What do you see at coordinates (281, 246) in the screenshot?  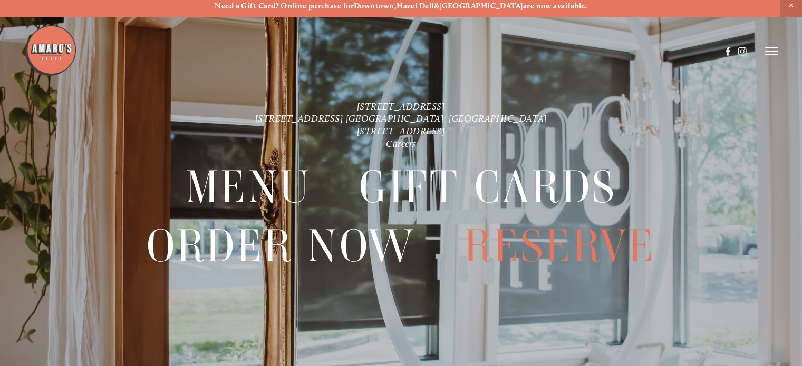 I see `a: Order Now` at bounding box center [281, 246].